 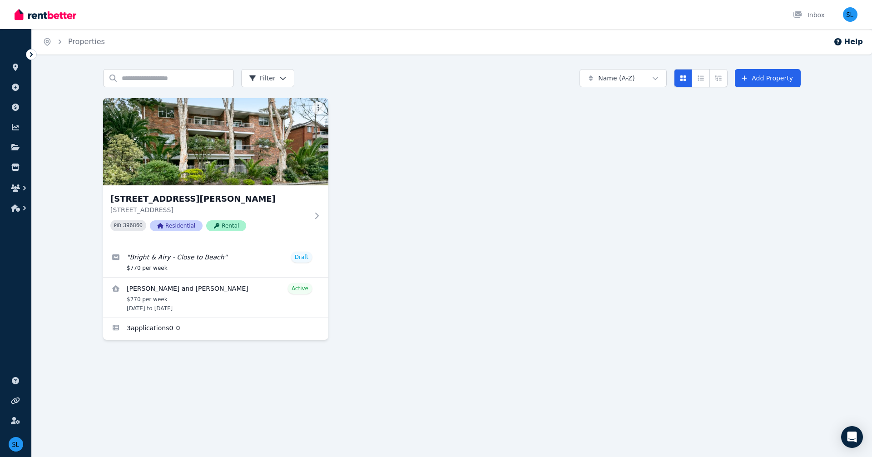 What do you see at coordinates (226, 226) in the screenshot?
I see `span: Rental` at bounding box center [226, 226].